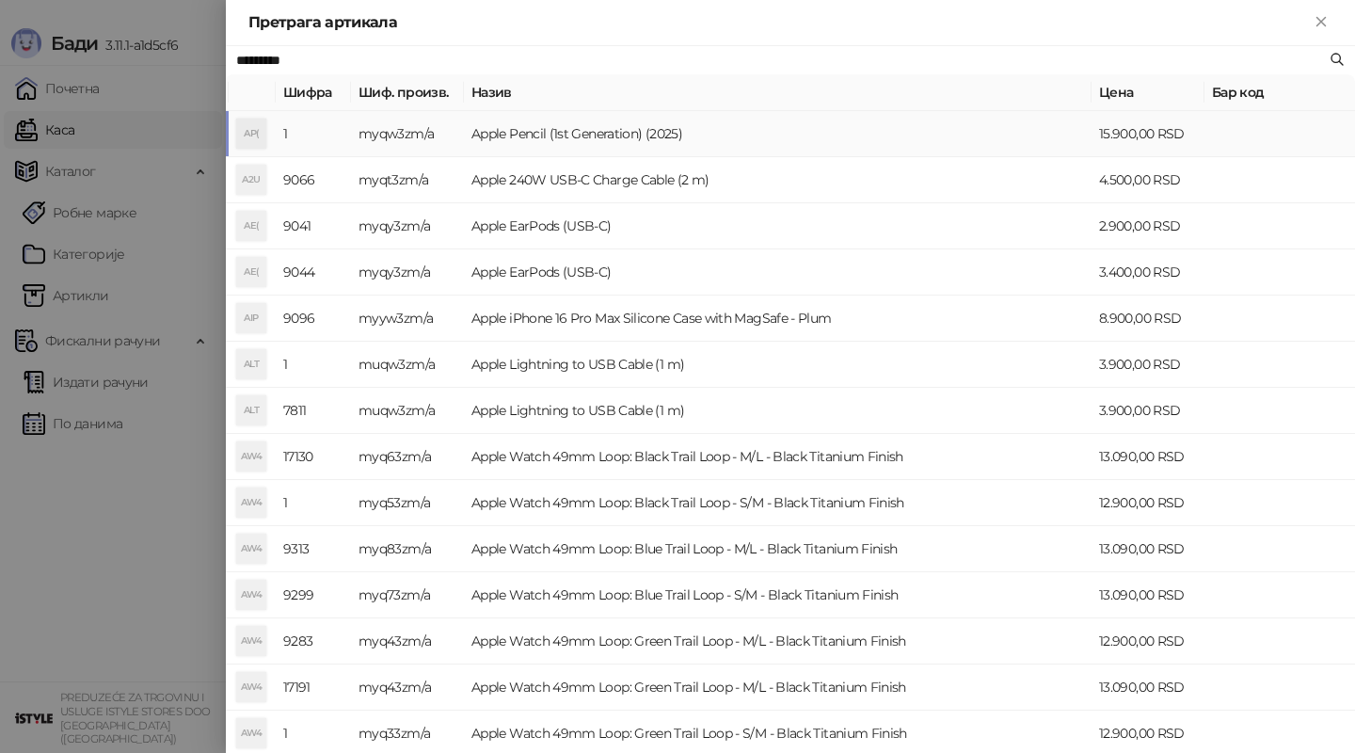  Describe the element at coordinates (777, 456) in the screenshot. I see `td: Apple Watch 49mm Loop: Black Trail Loop - M/L - Black Titanium Finish` at that location.